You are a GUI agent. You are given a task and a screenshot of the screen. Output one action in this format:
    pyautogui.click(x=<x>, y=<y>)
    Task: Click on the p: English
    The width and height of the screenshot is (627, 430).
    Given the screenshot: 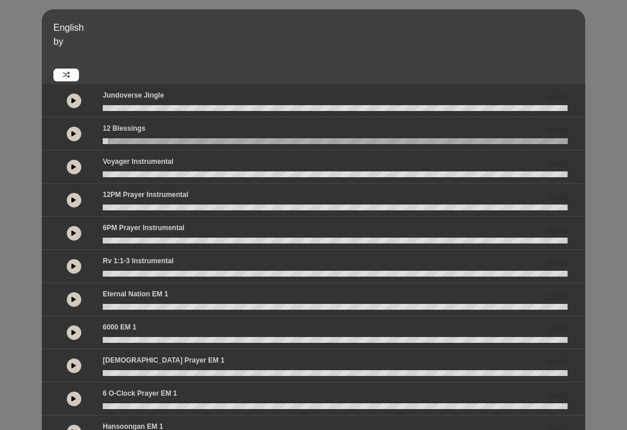 What is the action you would take?
    pyautogui.click(x=318, y=28)
    